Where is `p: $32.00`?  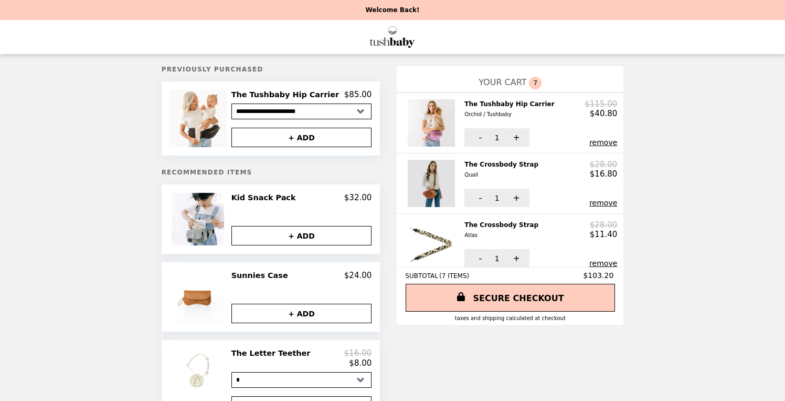 p: $32.00 is located at coordinates (358, 197).